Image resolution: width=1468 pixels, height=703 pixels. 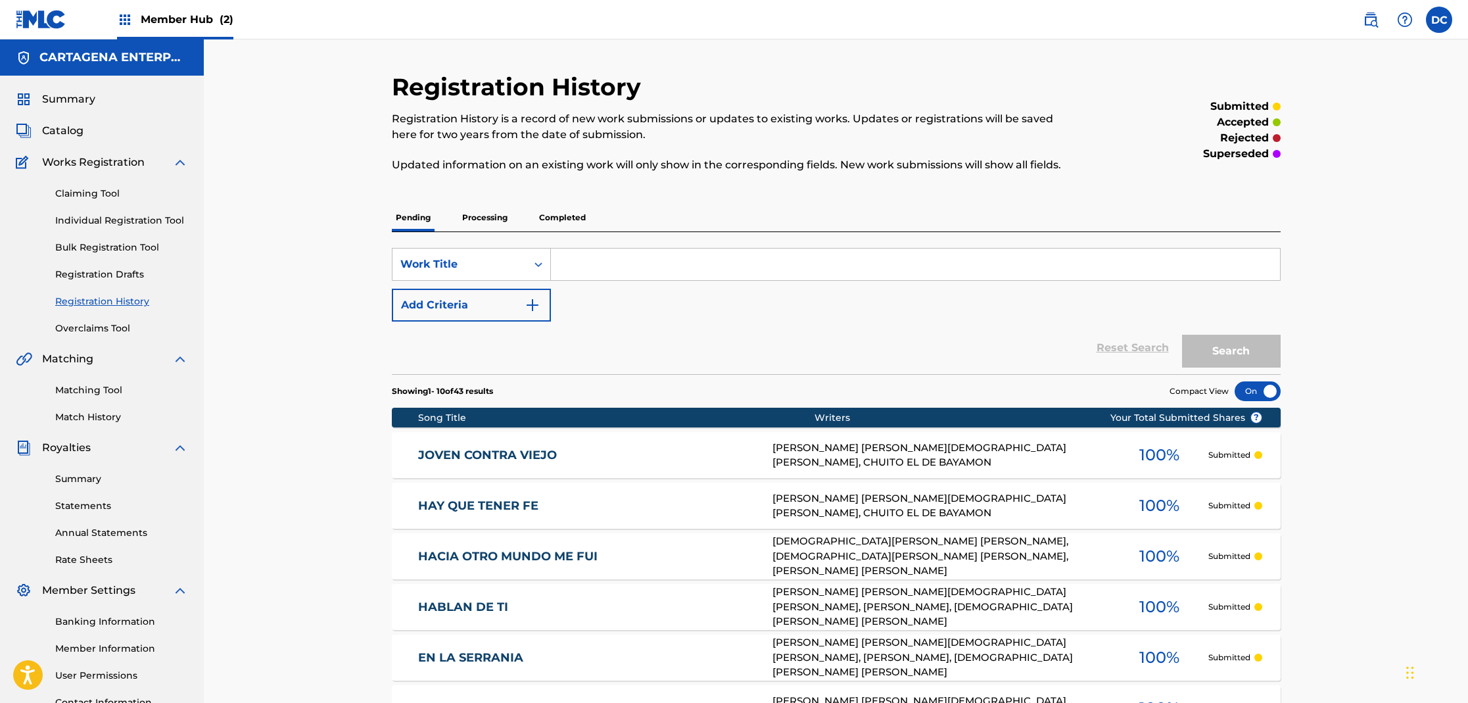 I want to click on a: Annual Statements, so click(x=122, y=533).